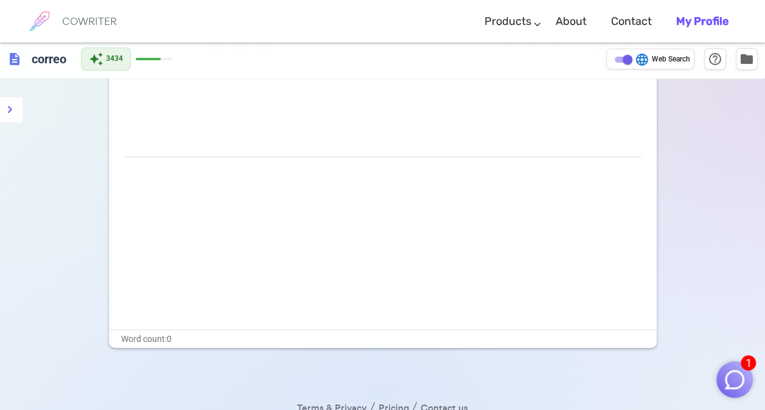 This screenshot has width=765, height=410. What do you see at coordinates (15, 59) in the screenshot?
I see `span: description` at bounding box center [15, 59].